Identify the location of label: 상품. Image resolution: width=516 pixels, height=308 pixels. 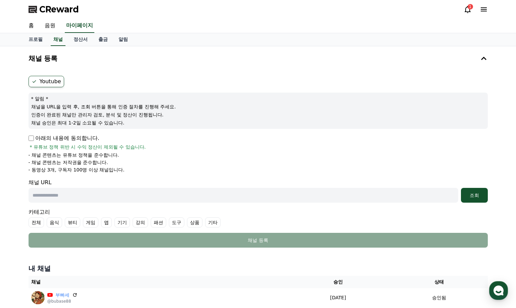
(195, 223).